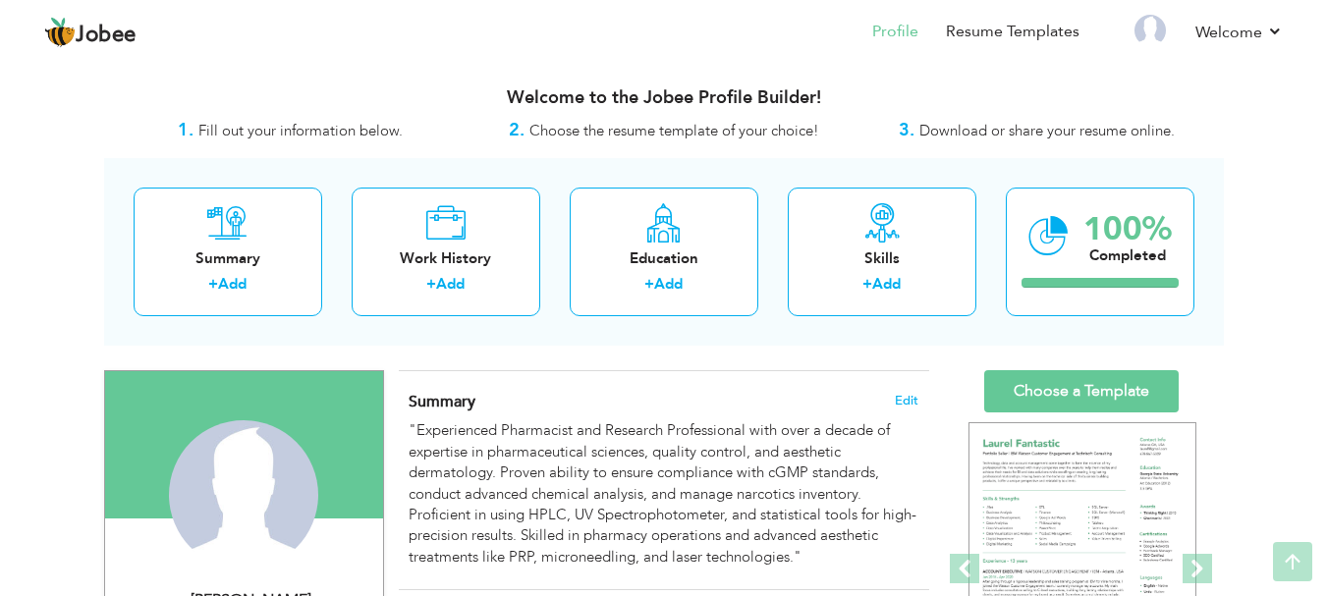 The height and width of the screenshot is (596, 1327). Describe the element at coordinates (882, 258) in the screenshot. I see `div: Skills` at that location.